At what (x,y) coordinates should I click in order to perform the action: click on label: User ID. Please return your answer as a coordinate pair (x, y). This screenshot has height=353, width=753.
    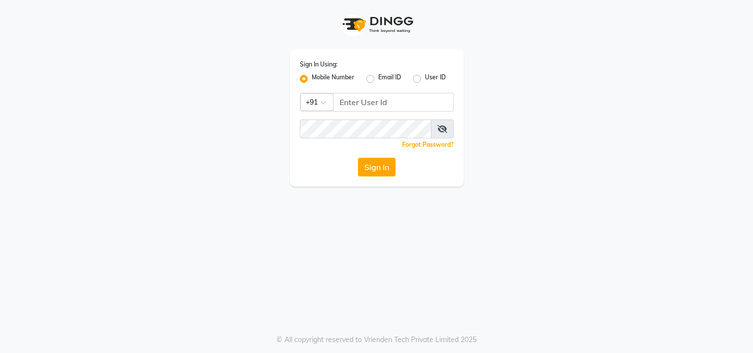
    Looking at the image, I should click on (435, 79).